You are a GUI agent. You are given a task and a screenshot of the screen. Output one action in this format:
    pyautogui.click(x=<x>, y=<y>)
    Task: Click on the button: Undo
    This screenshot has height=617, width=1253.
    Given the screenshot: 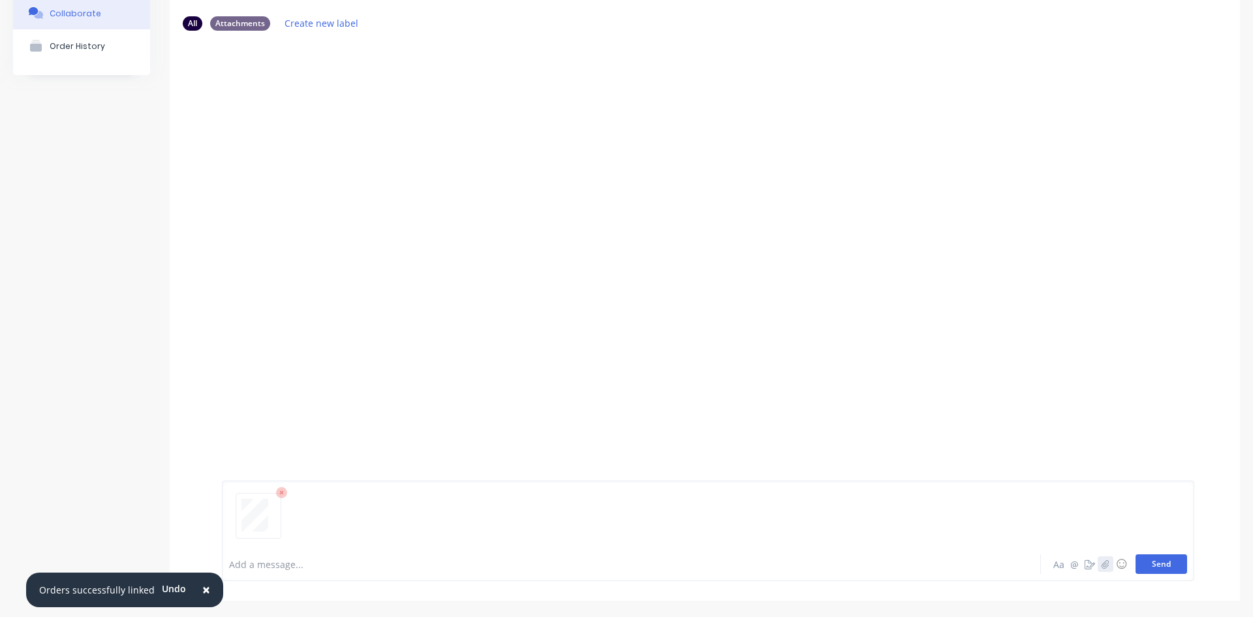 What is the action you would take?
    pyautogui.click(x=174, y=589)
    